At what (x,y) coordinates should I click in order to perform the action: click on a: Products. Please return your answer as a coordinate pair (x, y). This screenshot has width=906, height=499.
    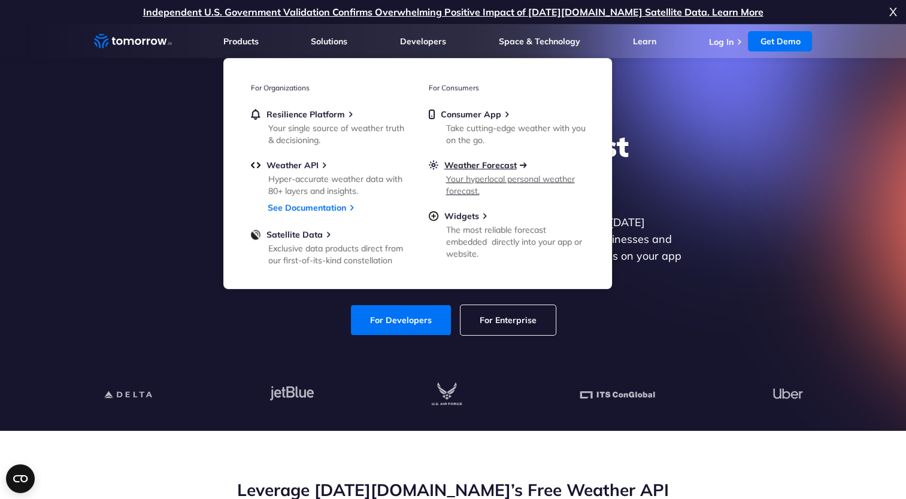
    Looking at the image, I should click on (241, 41).